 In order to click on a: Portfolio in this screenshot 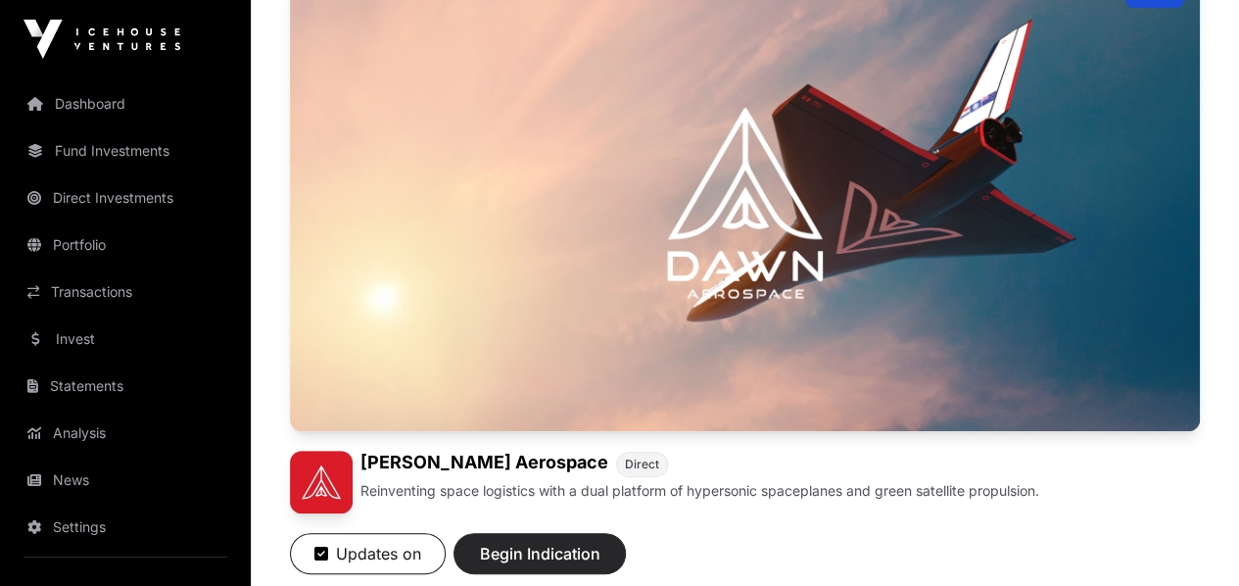, I will do `click(125, 245)`.